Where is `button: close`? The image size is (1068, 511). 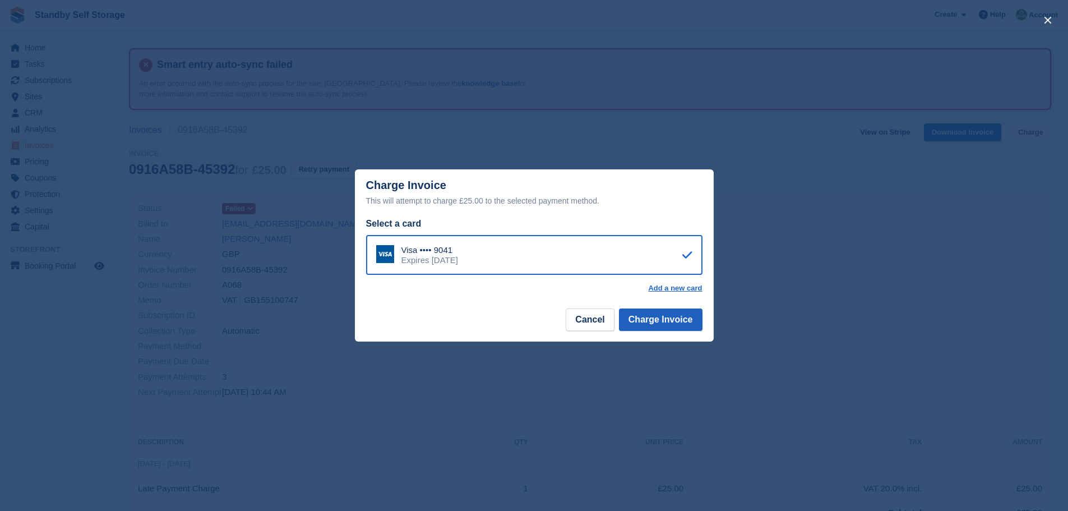
button: close is located at coordinates (1048, 20).